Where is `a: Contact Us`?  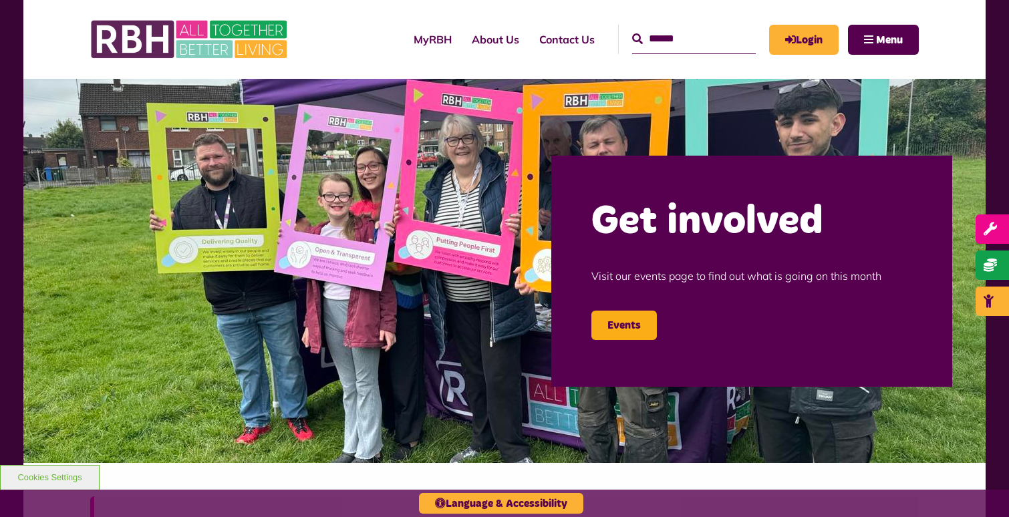 a: Contact Us is located at coordinates (566, 39).